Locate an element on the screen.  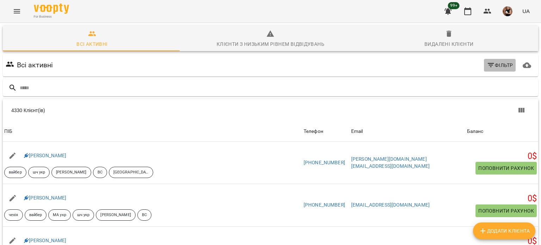
div: Телефон is located at coordinates (313, 131).